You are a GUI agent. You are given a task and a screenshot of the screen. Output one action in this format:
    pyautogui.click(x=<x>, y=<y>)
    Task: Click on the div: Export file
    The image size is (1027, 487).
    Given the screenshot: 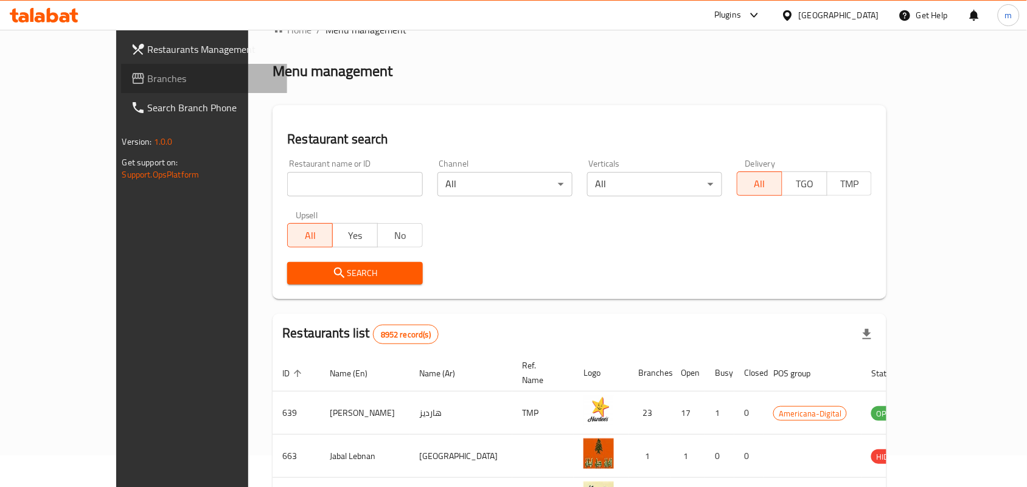 What is the action you would take?
    pyautogui.click(x=867, y=334)
    